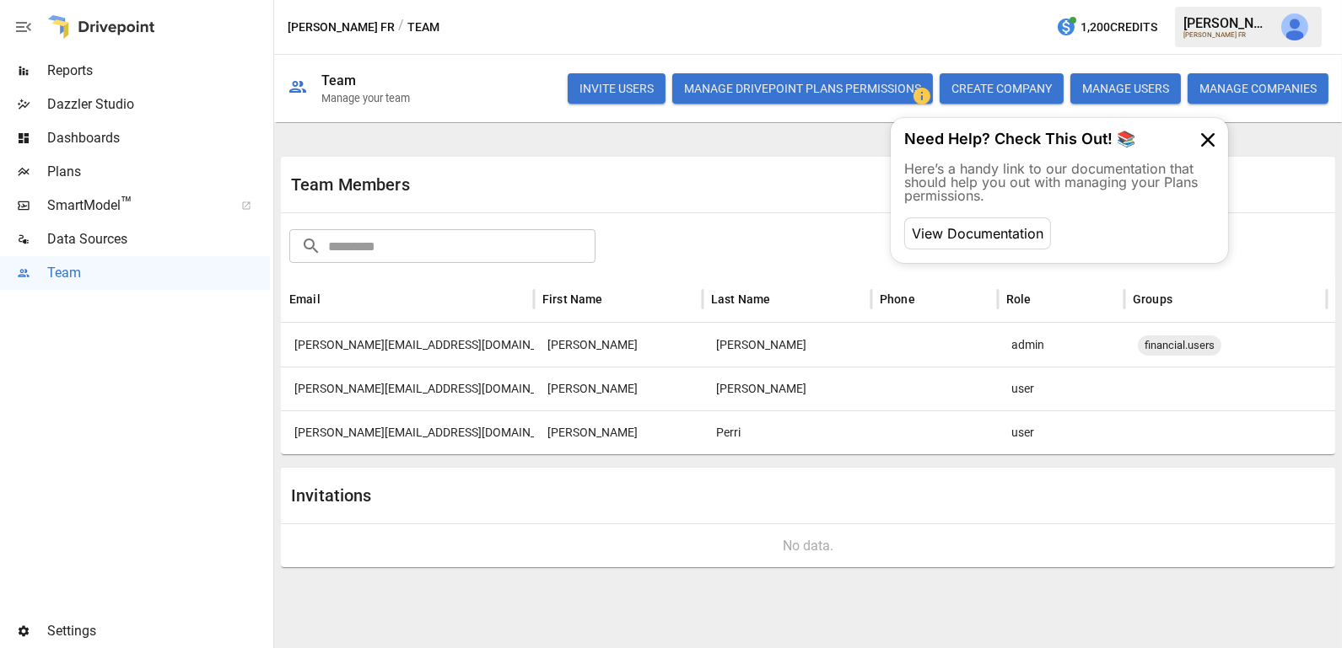 Image resolution: width=1342 pixels, height=648 pixels. What do you see at coordinates (159, 239) in the screenshot?
I see `span: Data Sources` at bounding box center [159, 239].